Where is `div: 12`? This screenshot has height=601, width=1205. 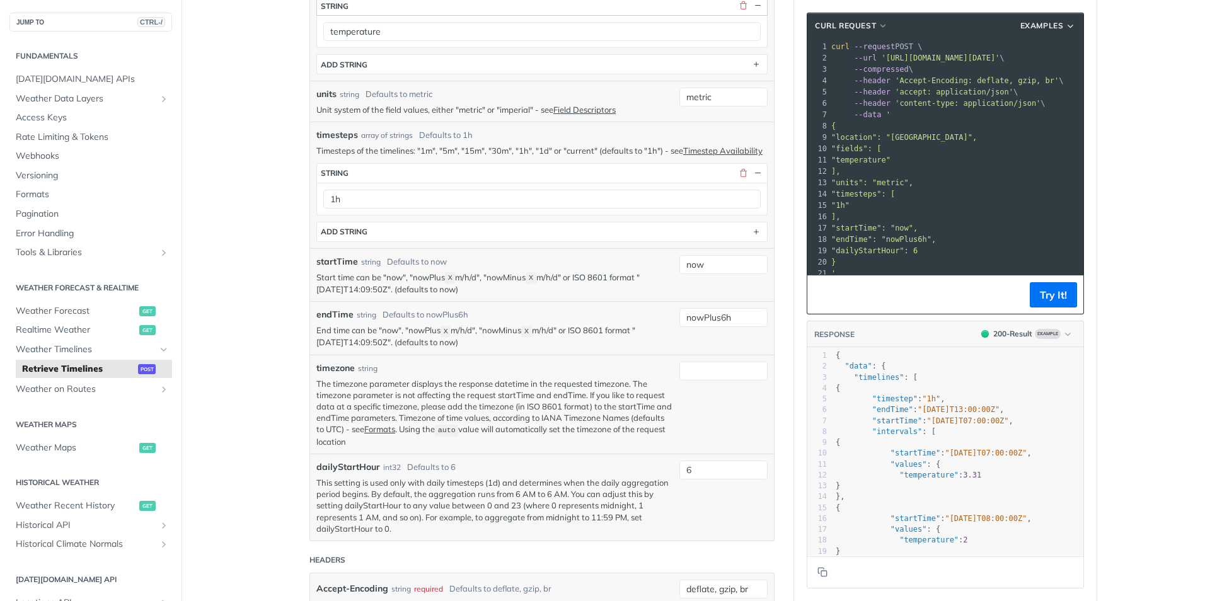 div: 12 is located at coordinates (818, 171).